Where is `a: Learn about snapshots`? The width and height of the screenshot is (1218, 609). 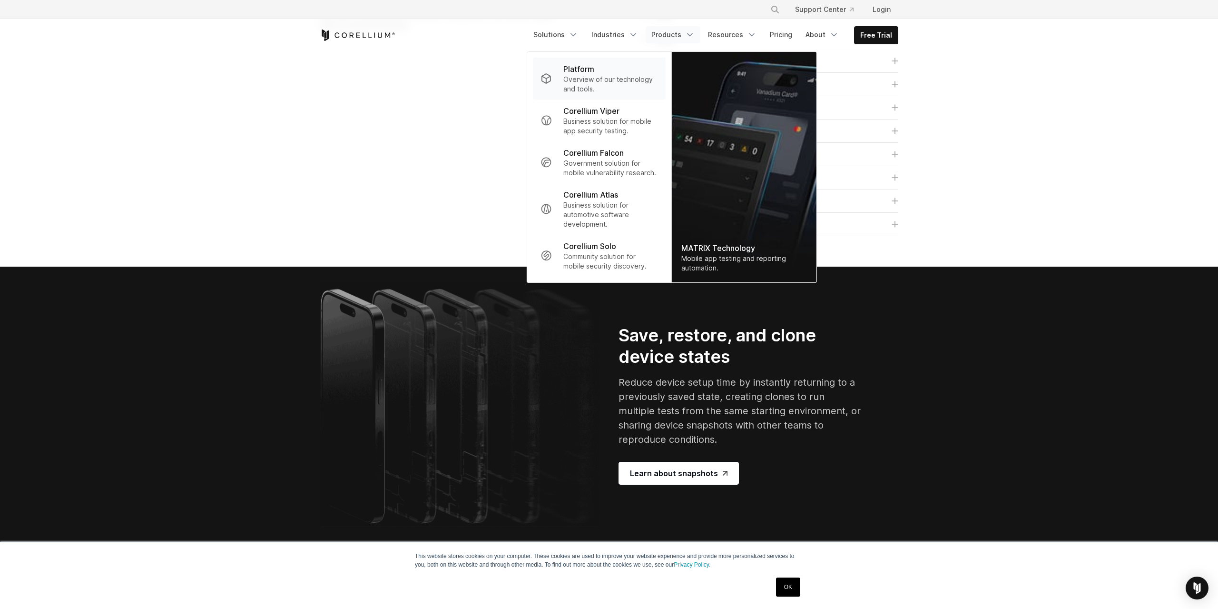
a: Learn about snapshots is located at coordinates (679, 473).